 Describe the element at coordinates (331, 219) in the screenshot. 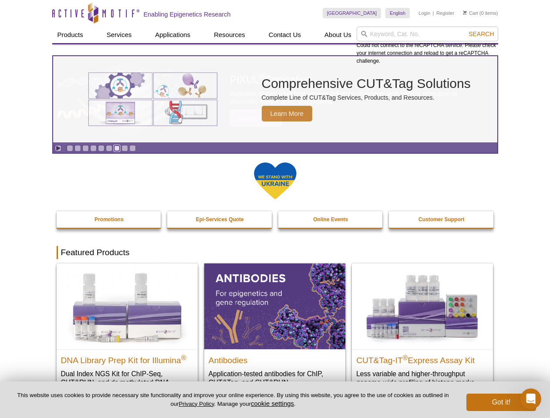

I see `a: Online Events` at that location.